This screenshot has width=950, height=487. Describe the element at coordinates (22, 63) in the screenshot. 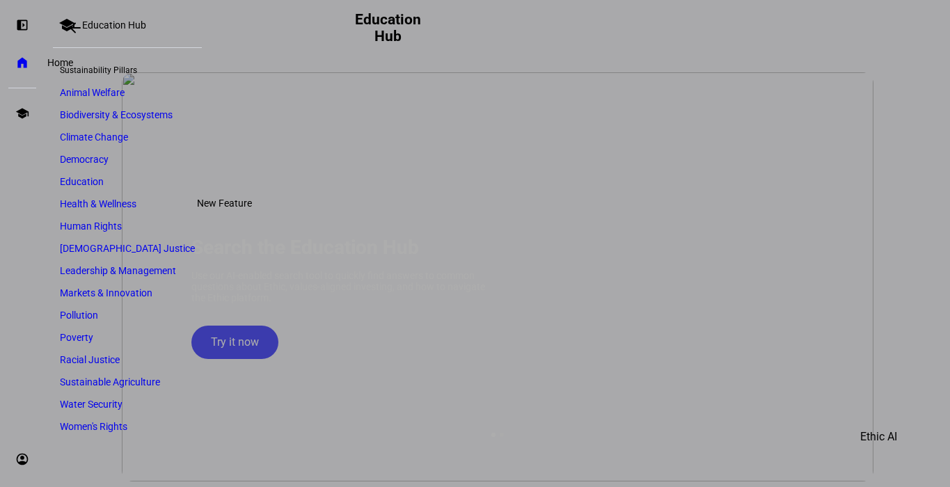

I see `a: home` at that location.